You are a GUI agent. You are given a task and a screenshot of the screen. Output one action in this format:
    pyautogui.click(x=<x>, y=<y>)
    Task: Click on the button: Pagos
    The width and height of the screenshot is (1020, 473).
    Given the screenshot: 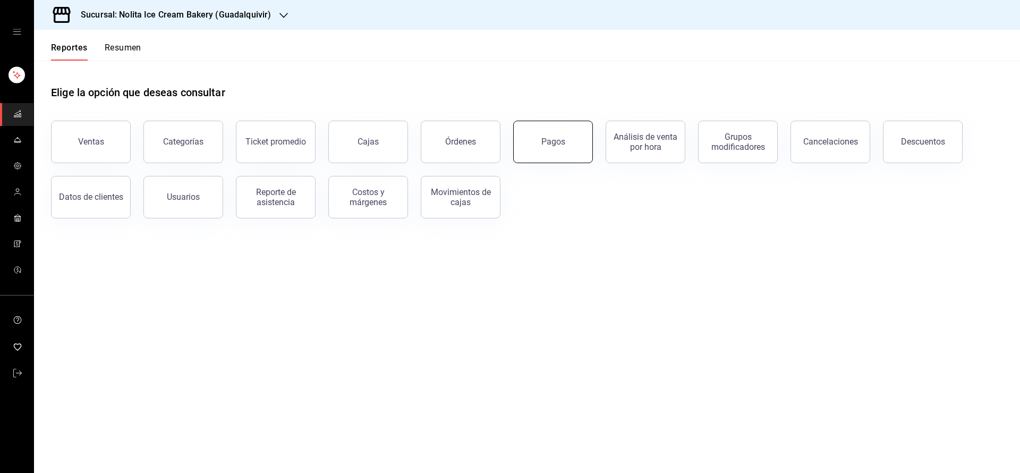 What is the action you would take?
    pyautogui.click(x=553, y=142)
    